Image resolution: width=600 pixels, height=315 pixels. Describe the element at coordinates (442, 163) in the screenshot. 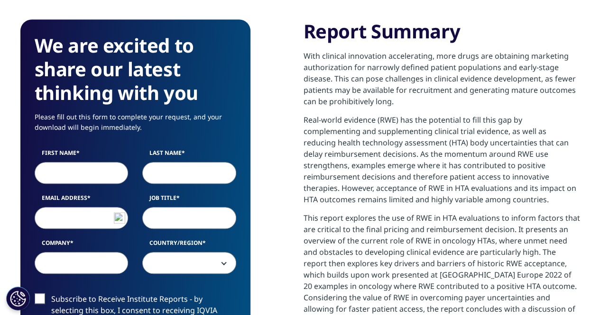

I see `p: Real-world evidence (RWE) has the potential to fill this gap by complementing and supplementing c...` at that location.